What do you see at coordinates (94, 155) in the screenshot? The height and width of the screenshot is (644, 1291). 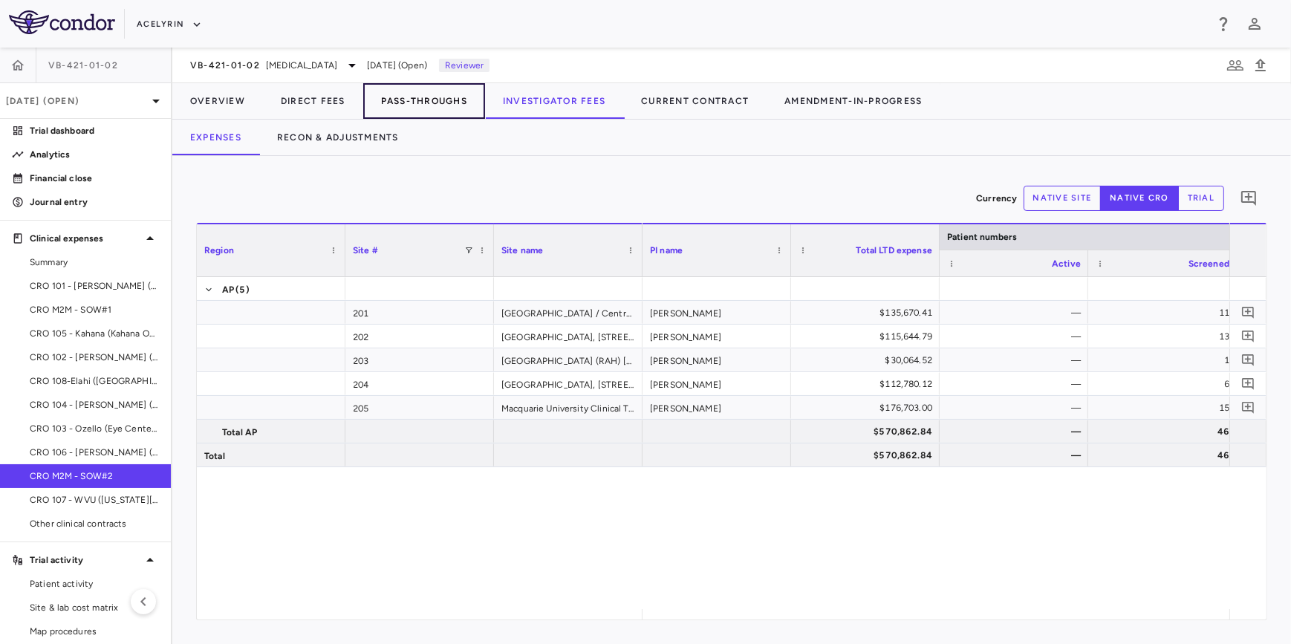 I see `p: Analytics` at bounding box center [94, 155].